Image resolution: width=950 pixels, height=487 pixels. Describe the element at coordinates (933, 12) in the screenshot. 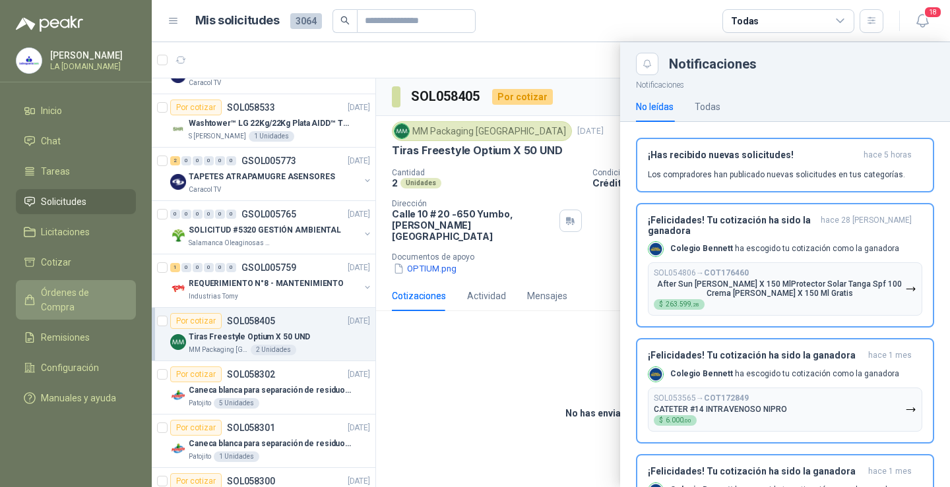

I see `span: 18` at that location.